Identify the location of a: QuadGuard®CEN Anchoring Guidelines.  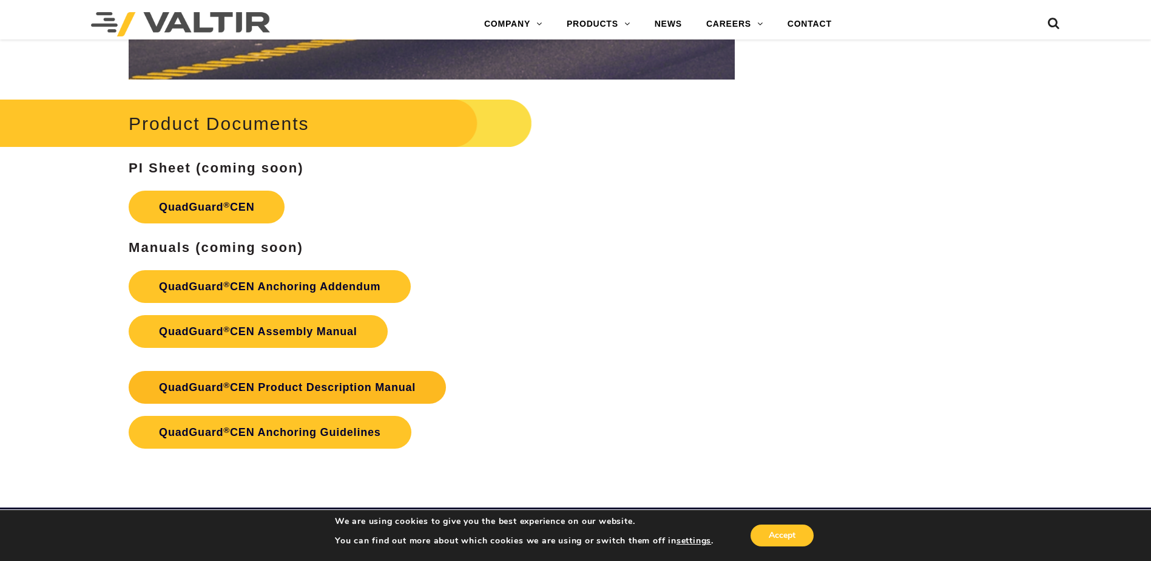
(270, 432).